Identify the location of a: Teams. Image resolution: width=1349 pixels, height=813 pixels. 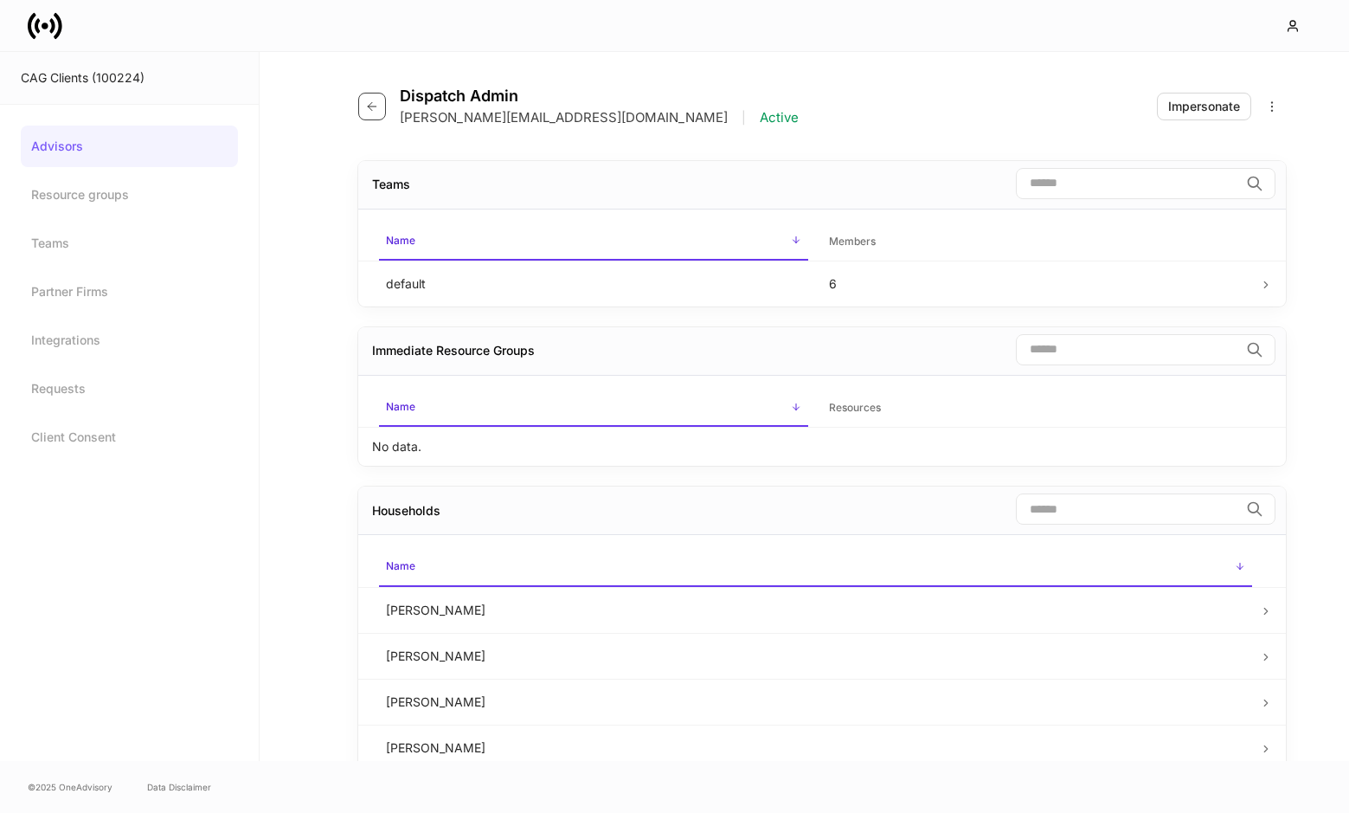
(129, 243).